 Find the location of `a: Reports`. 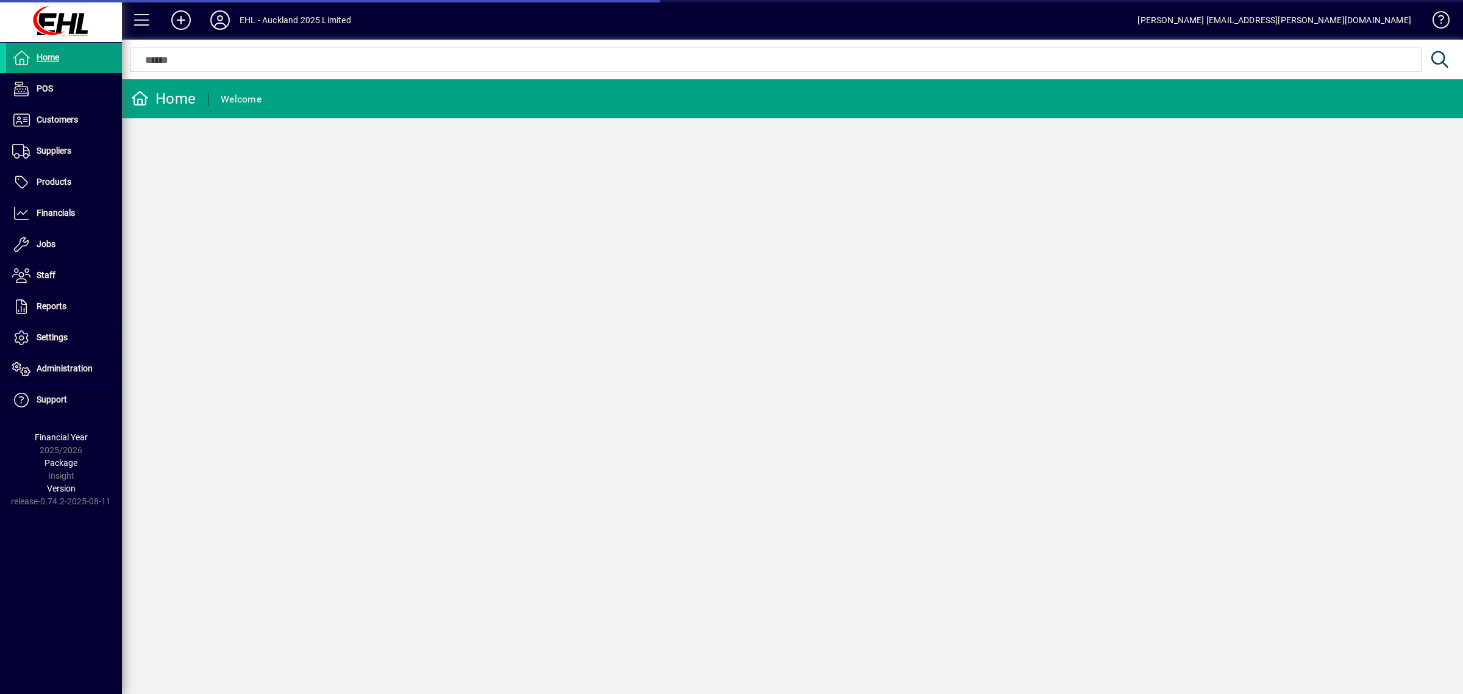

a: Reports is located at coordinates (64, 307).